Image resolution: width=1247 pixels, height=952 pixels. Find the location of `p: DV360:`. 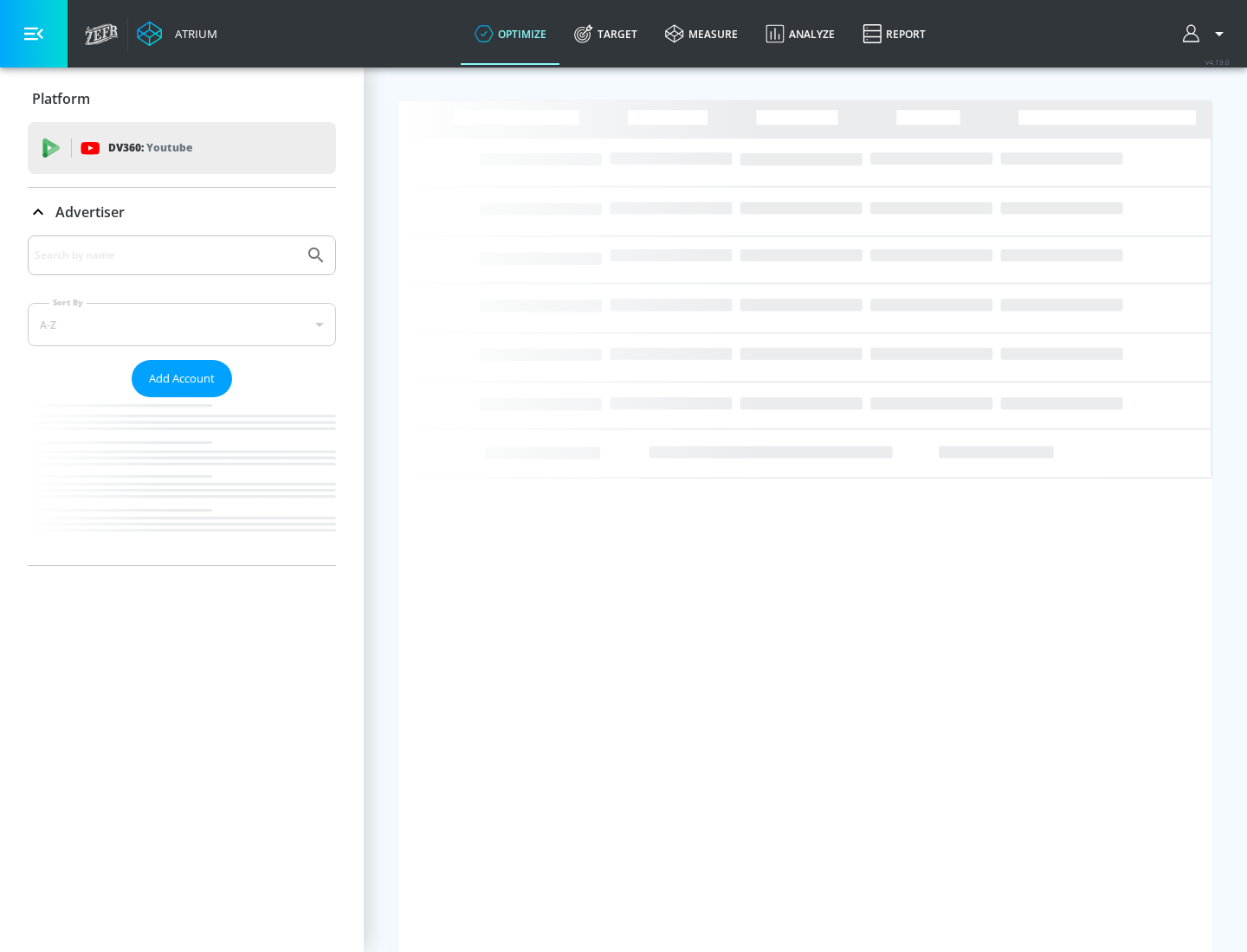

p: DV360: is located at coordinates (150, 148).